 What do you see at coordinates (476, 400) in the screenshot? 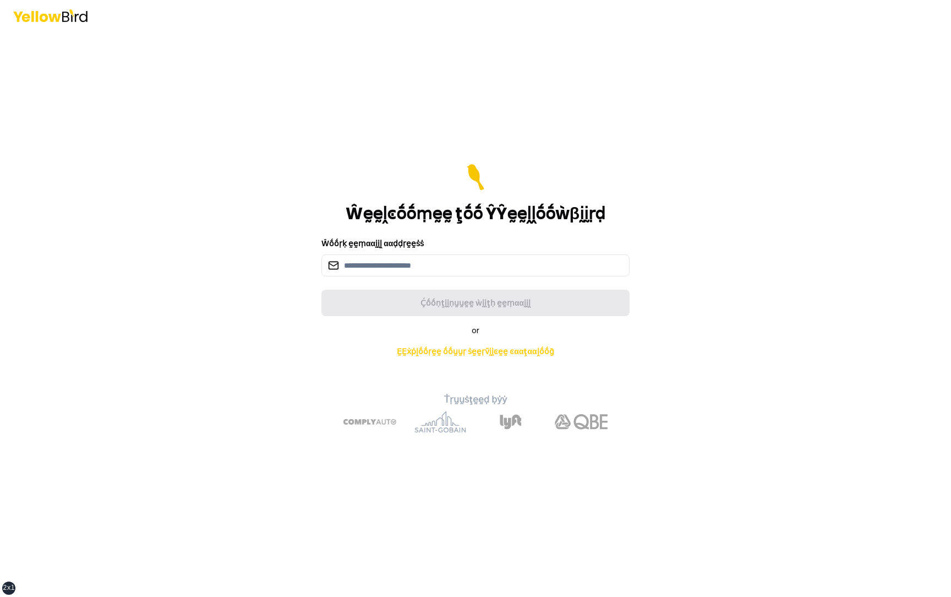
I see `p: Ṫṛṵṵṡţḛḛḍ ḅẏẏ` at bounding box center [476, 400].